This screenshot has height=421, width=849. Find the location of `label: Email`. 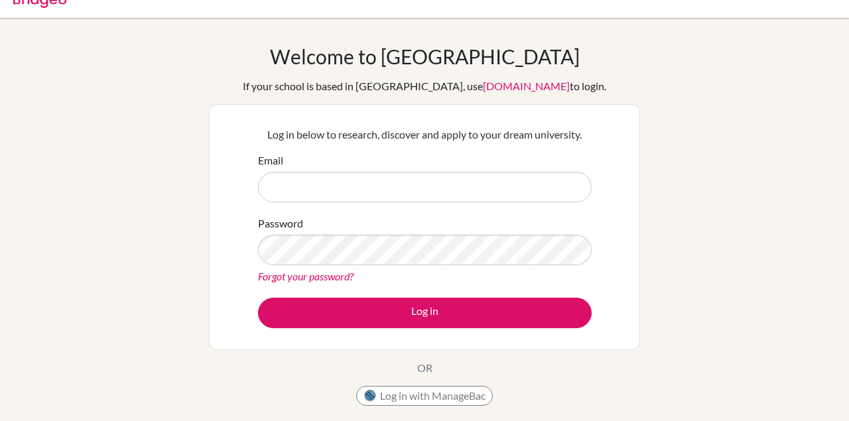

label: Email is located at coordinates (271, 161).